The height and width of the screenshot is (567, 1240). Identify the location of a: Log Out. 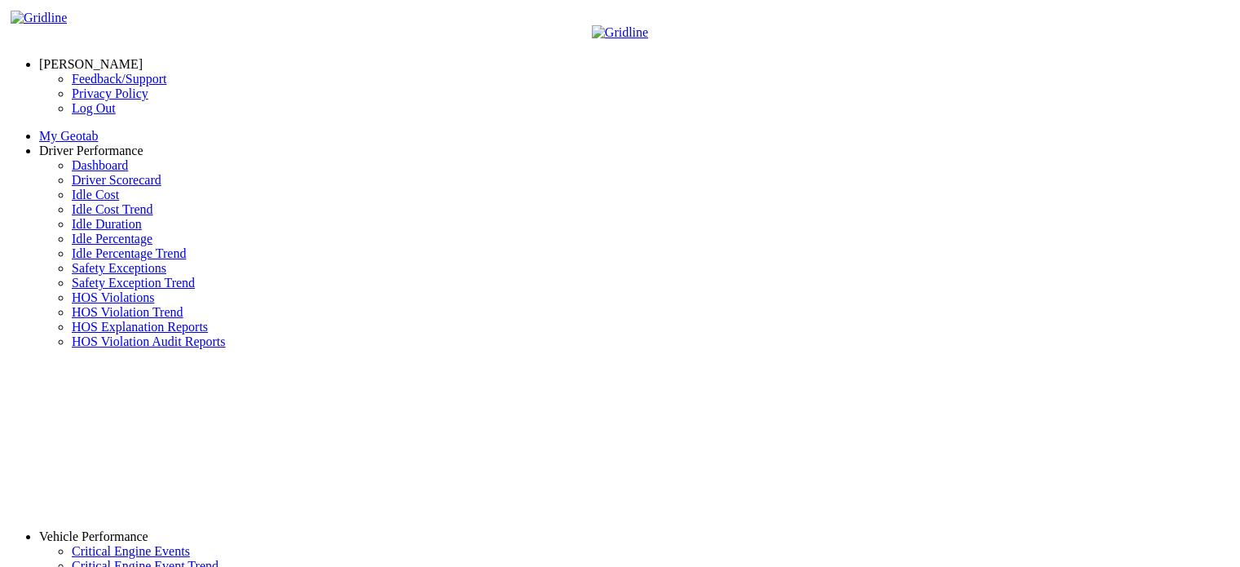
(94, 108).